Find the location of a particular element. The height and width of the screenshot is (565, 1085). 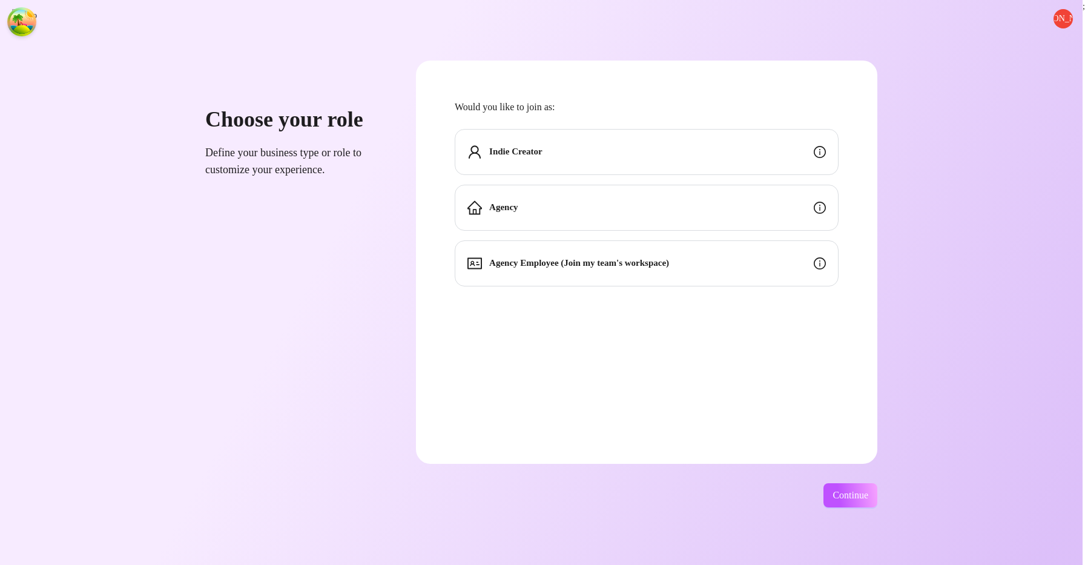

span: home is located at coordinates (475, 208).